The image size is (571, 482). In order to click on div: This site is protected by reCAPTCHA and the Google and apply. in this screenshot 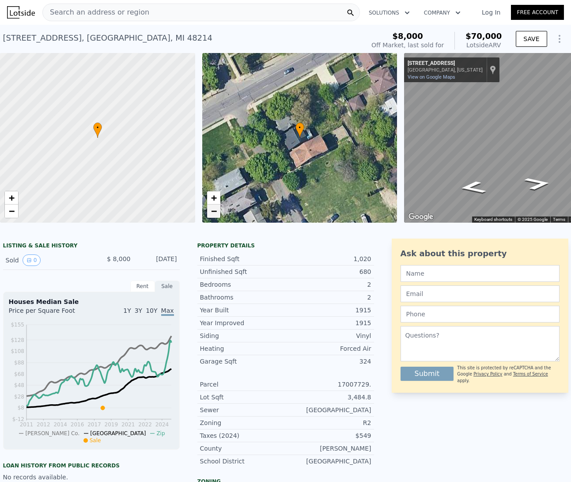, I will do `click(508, 374)`.